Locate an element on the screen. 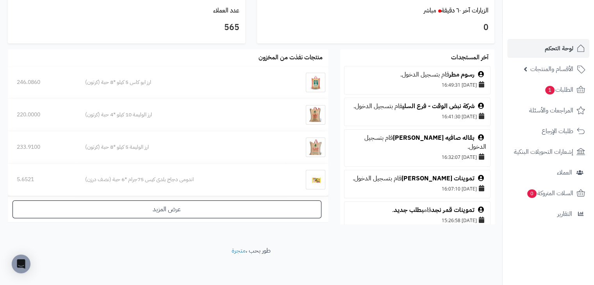 The height and width of the screenshot is (285, 594). div: اندومى دجاج بلدى كيس 75جرام *6 حبة (نصف درزن) is located at coordinates (181, 180).